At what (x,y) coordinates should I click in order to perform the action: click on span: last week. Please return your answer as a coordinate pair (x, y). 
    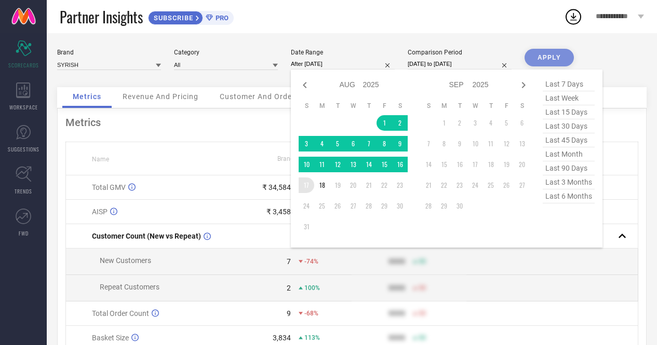
    Looking at the image, I should click on (569, 98).